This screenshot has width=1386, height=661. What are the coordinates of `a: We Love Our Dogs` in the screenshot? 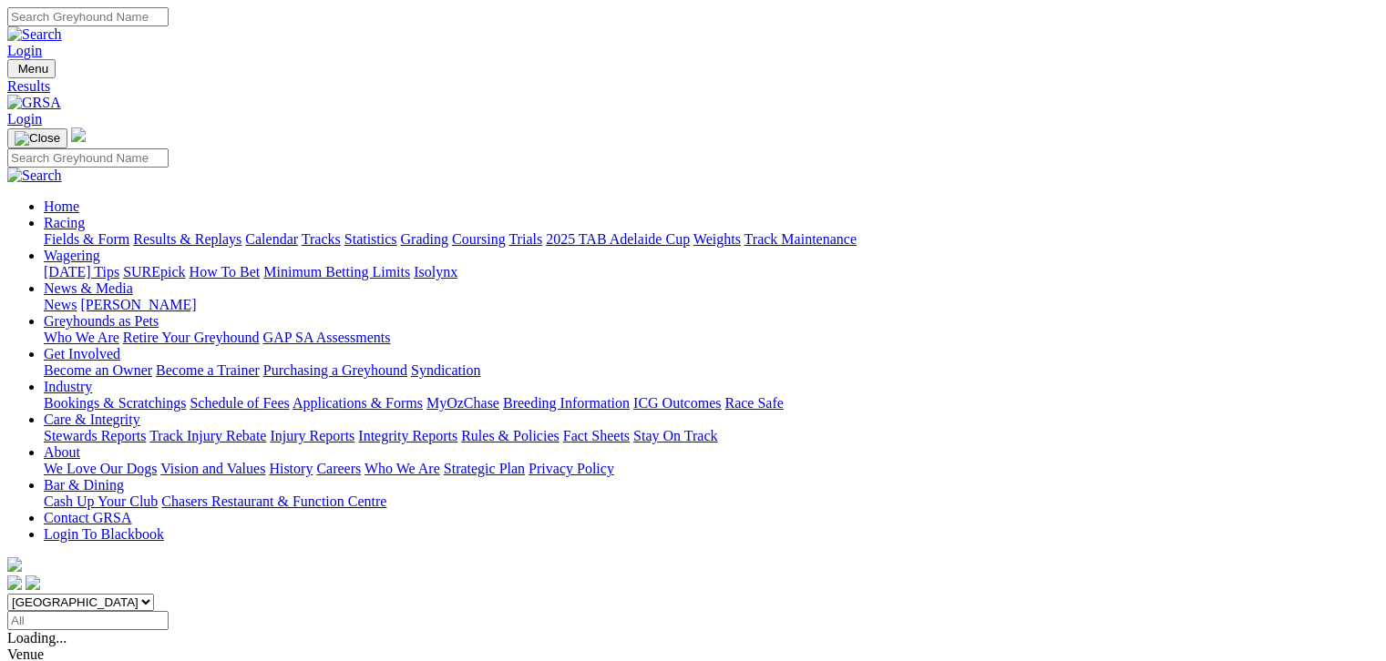 It's located at (100, 468).